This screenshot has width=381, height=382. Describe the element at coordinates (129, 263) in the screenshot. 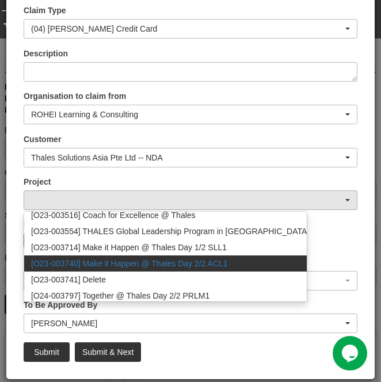

I see `span: [O23-003740] Make it Happen @ Thales Day 2/2 ACL1` at that location.